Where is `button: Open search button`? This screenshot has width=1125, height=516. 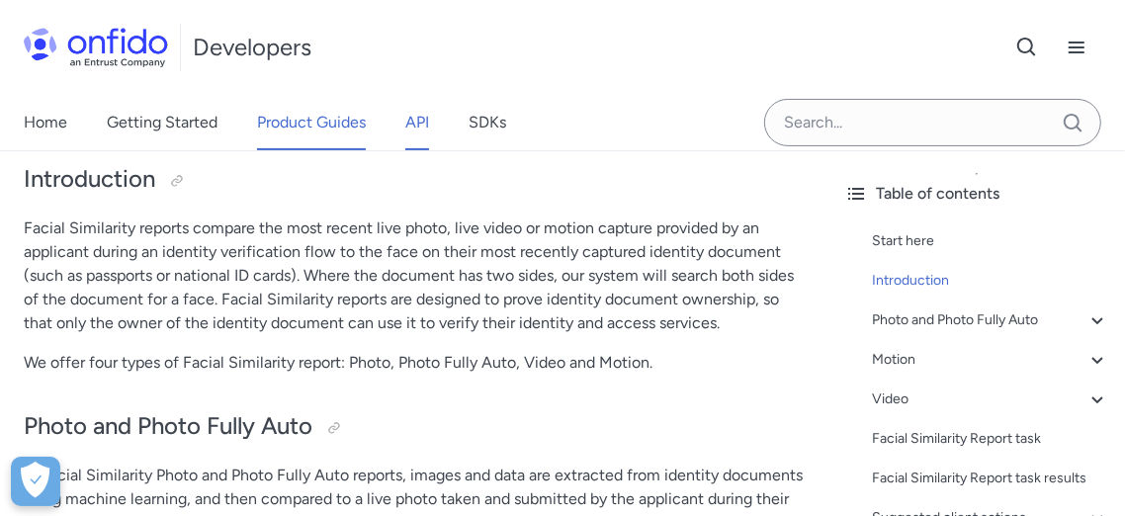
button: Open search button is located at coordinates (1027, 47).